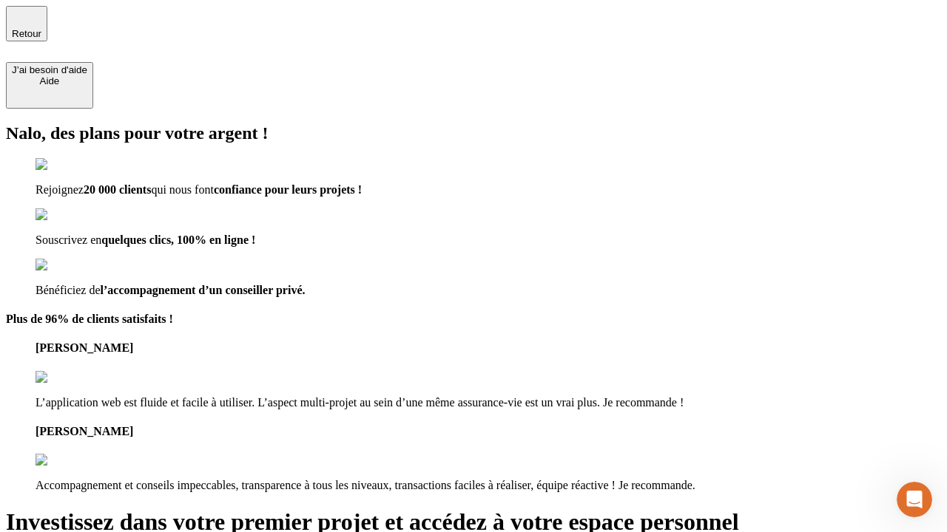  Describe the element at coordinates (182, 189) in the screenshot. I see `span: qui nous font` at that location.